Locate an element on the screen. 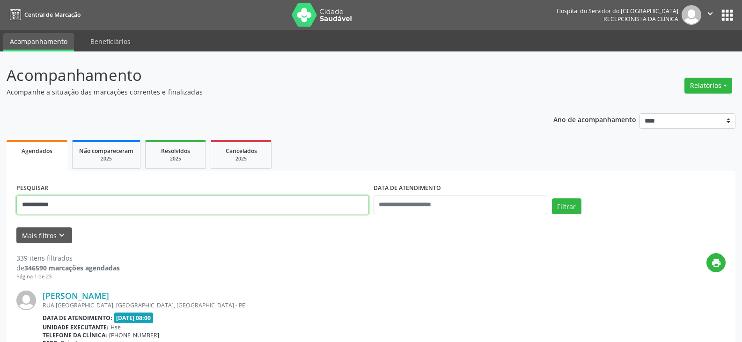 This screenshot has width=742, height=342. button: apps is located at coordinates (727, 15).